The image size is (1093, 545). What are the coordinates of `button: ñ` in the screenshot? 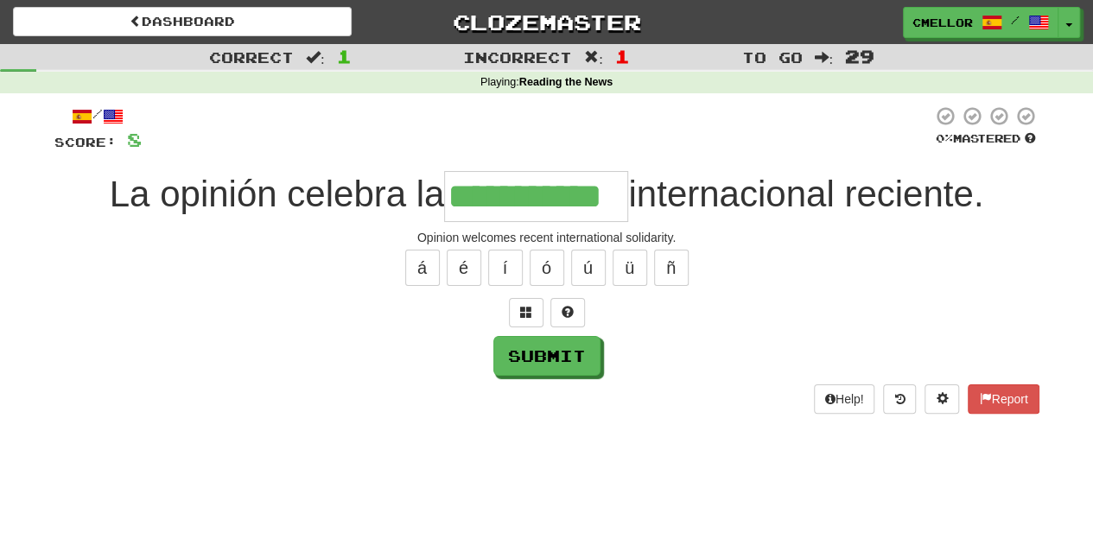 It's located at (671, 268).